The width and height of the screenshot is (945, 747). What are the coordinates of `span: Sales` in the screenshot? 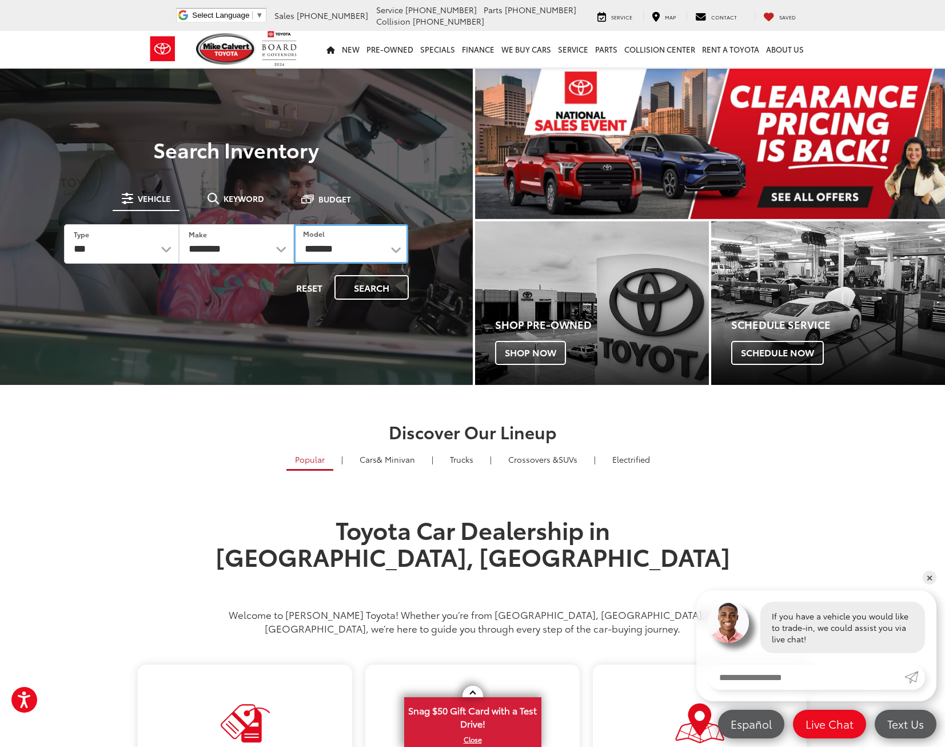 It's located at (284, 15).